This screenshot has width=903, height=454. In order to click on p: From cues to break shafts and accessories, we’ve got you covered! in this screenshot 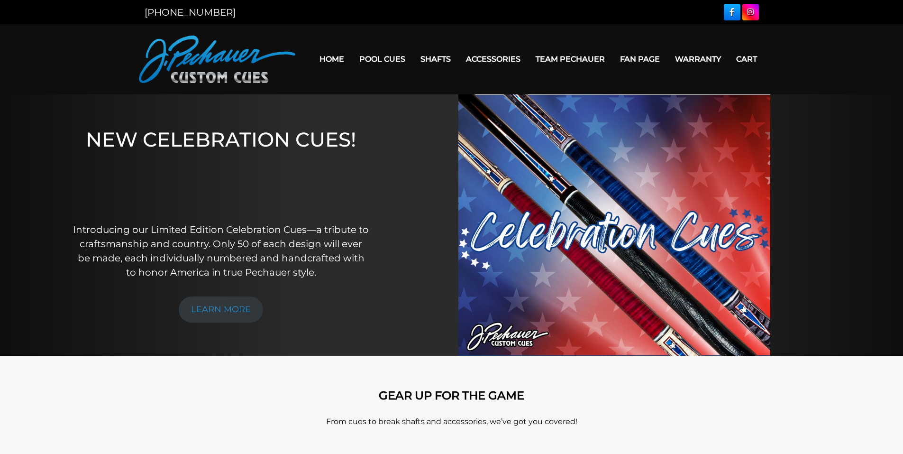, I will do `click(452, 421)`.